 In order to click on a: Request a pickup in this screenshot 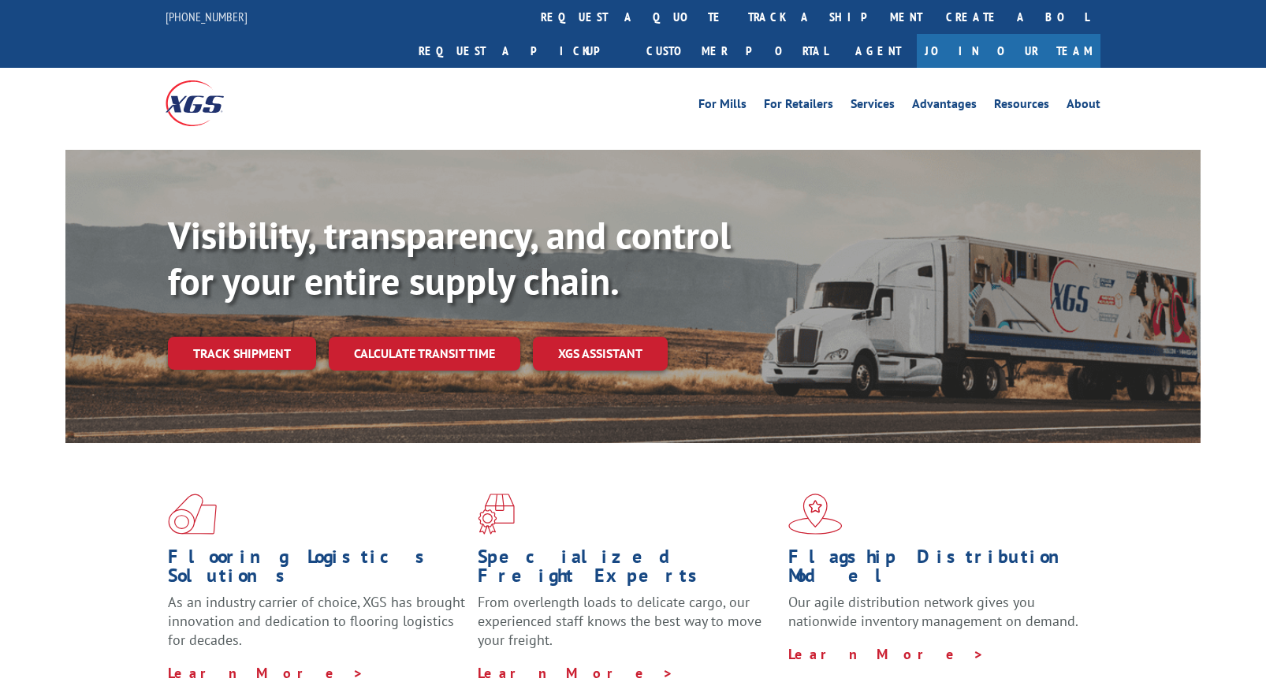, I will do `click(520, 50)`.